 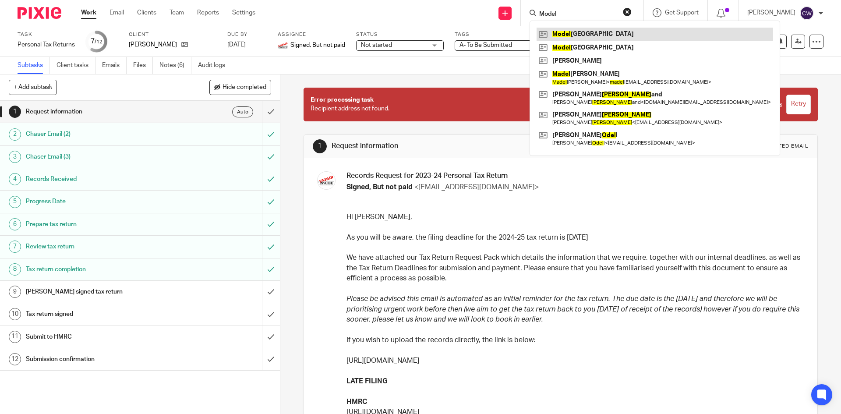 I want to click on a: Audit logs, so click(x=215, y=65).